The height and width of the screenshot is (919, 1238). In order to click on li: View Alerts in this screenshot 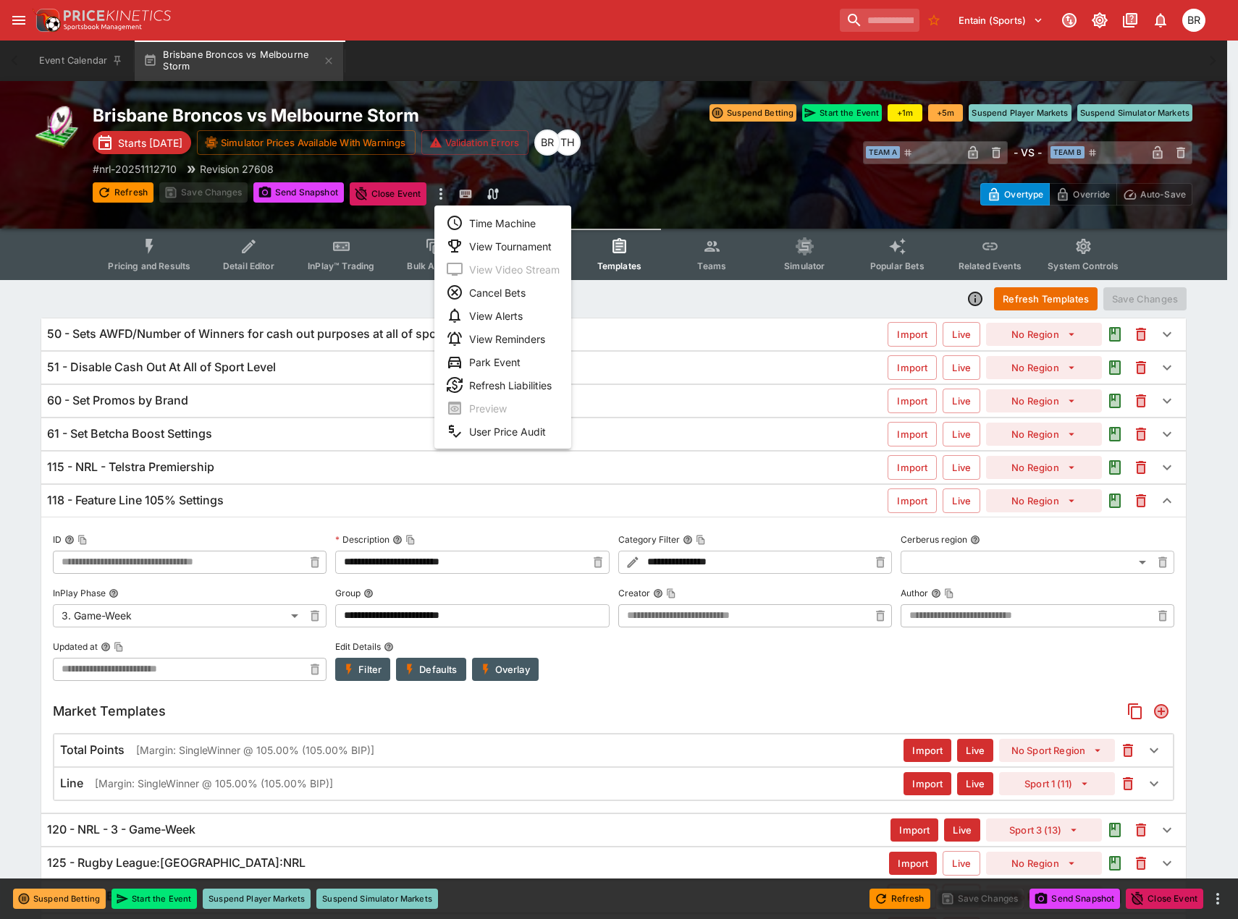, I will do `click(502, 316)`.